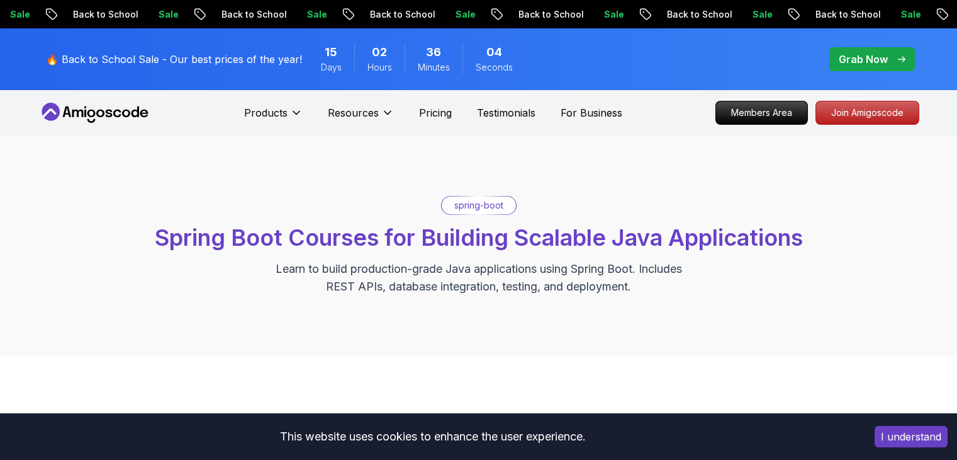  I want to click on p: Join Amigoscode, so click(867, 113).